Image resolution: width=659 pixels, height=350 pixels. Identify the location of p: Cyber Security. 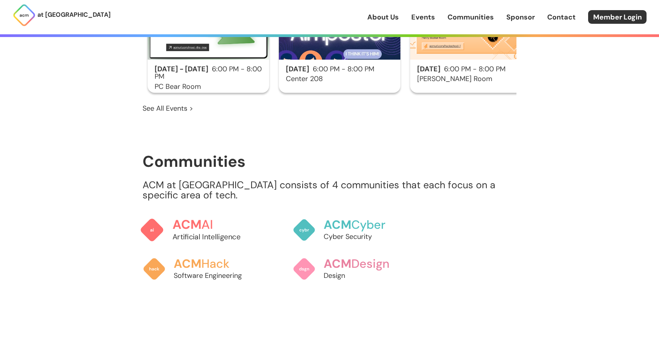
(365, 236).